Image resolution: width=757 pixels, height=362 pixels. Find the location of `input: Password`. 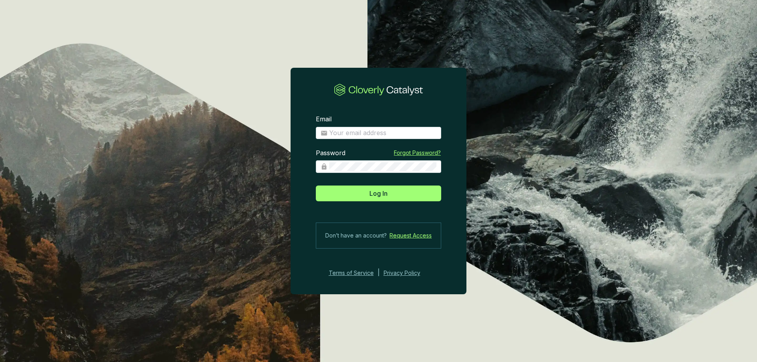

input: Password is located at coordinates (383, 167).